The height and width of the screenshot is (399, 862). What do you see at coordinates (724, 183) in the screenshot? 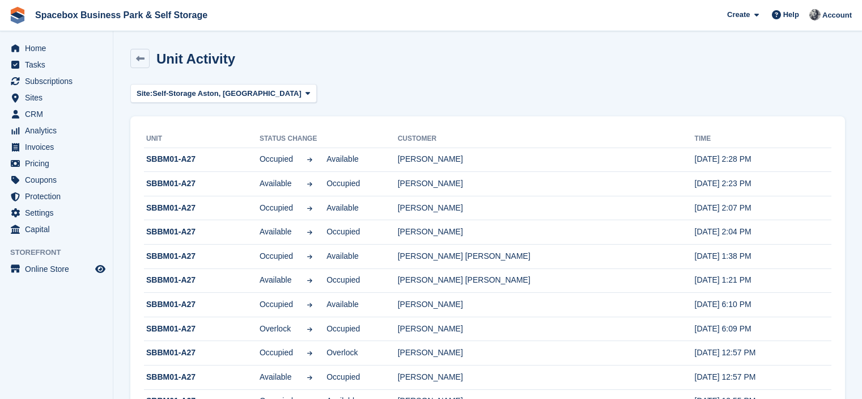
I see `time: 2025-08-18 13:23:49 UTC` at bounding box center [724, 183].